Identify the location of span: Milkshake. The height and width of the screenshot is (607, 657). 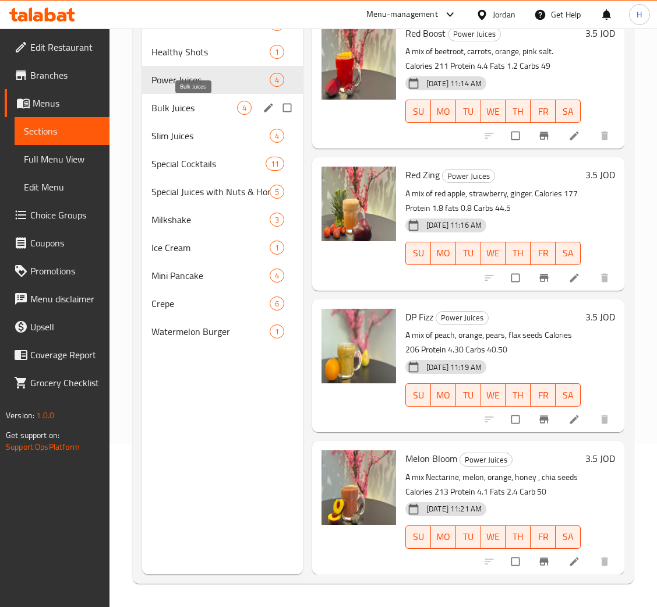
(210, 220).